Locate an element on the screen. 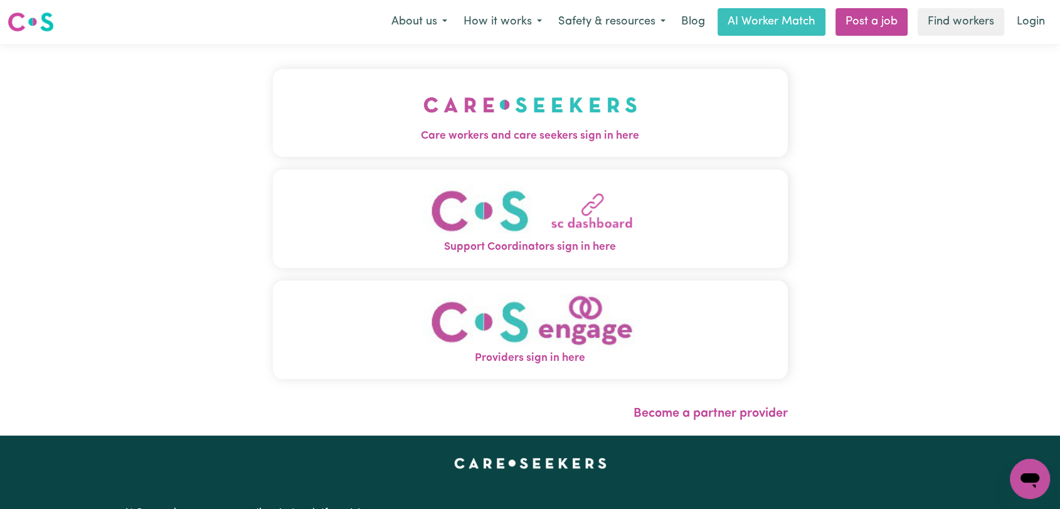  button: About us is located at coordinates (419, 22).